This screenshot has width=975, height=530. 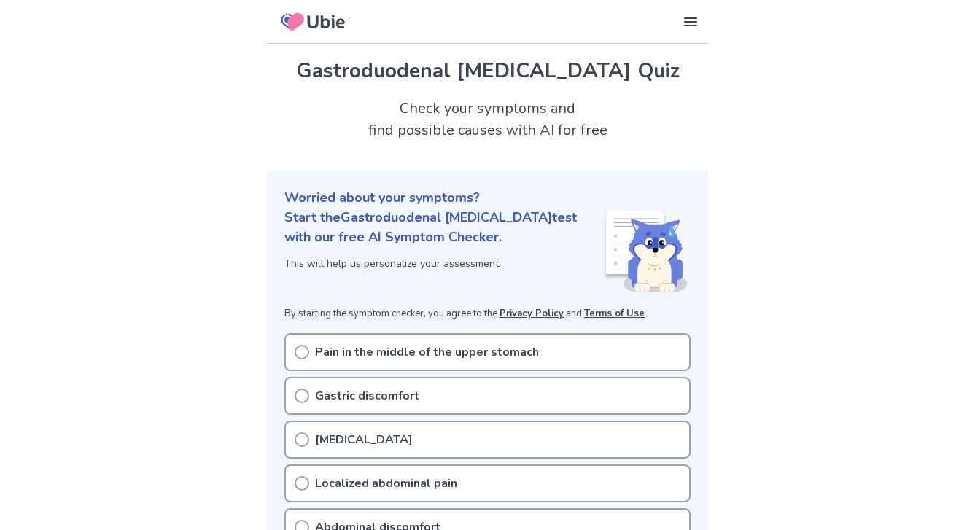 What do you see at coordinates (487, 198) in the screenshot?
I see `p: Worried about your symptoms?` at bounding box center [487, 198].